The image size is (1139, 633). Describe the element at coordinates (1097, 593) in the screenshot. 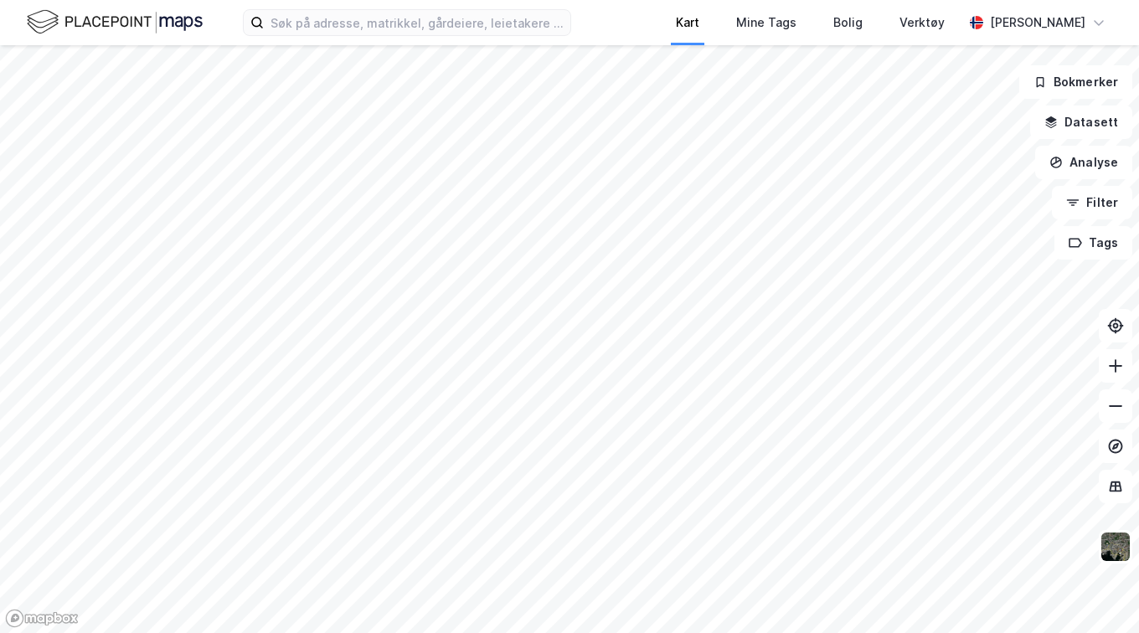

I see `div: Chat Widget` at that location.